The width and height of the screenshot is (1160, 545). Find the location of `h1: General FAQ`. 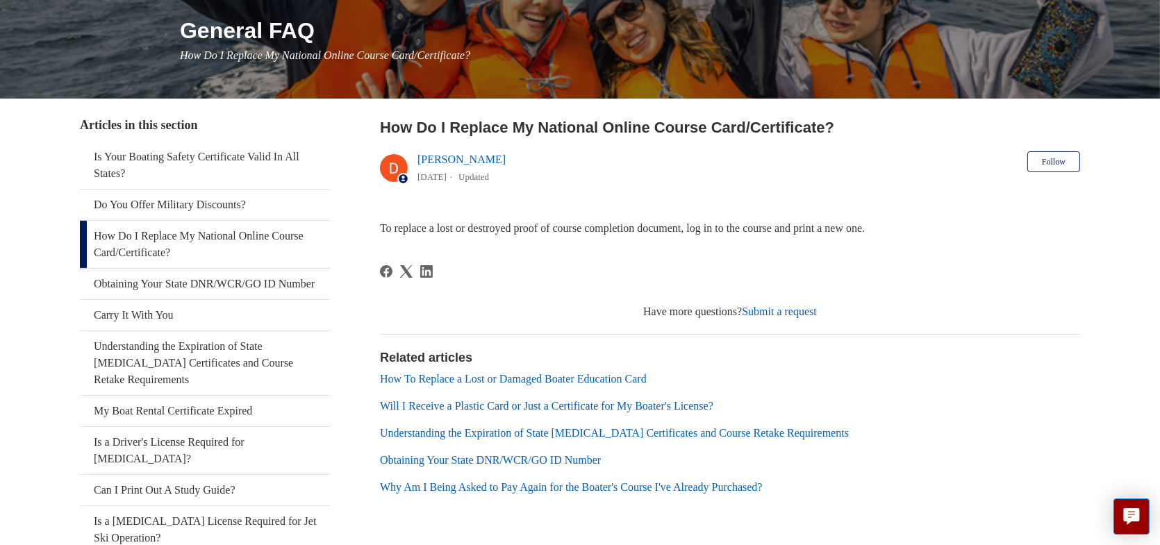

h1: General FAQ is located at coordinates (630, 31).